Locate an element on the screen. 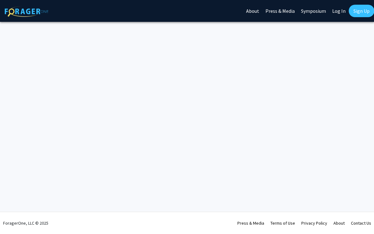  img: ForagerOne Logo is located at coordinates (26, 11).